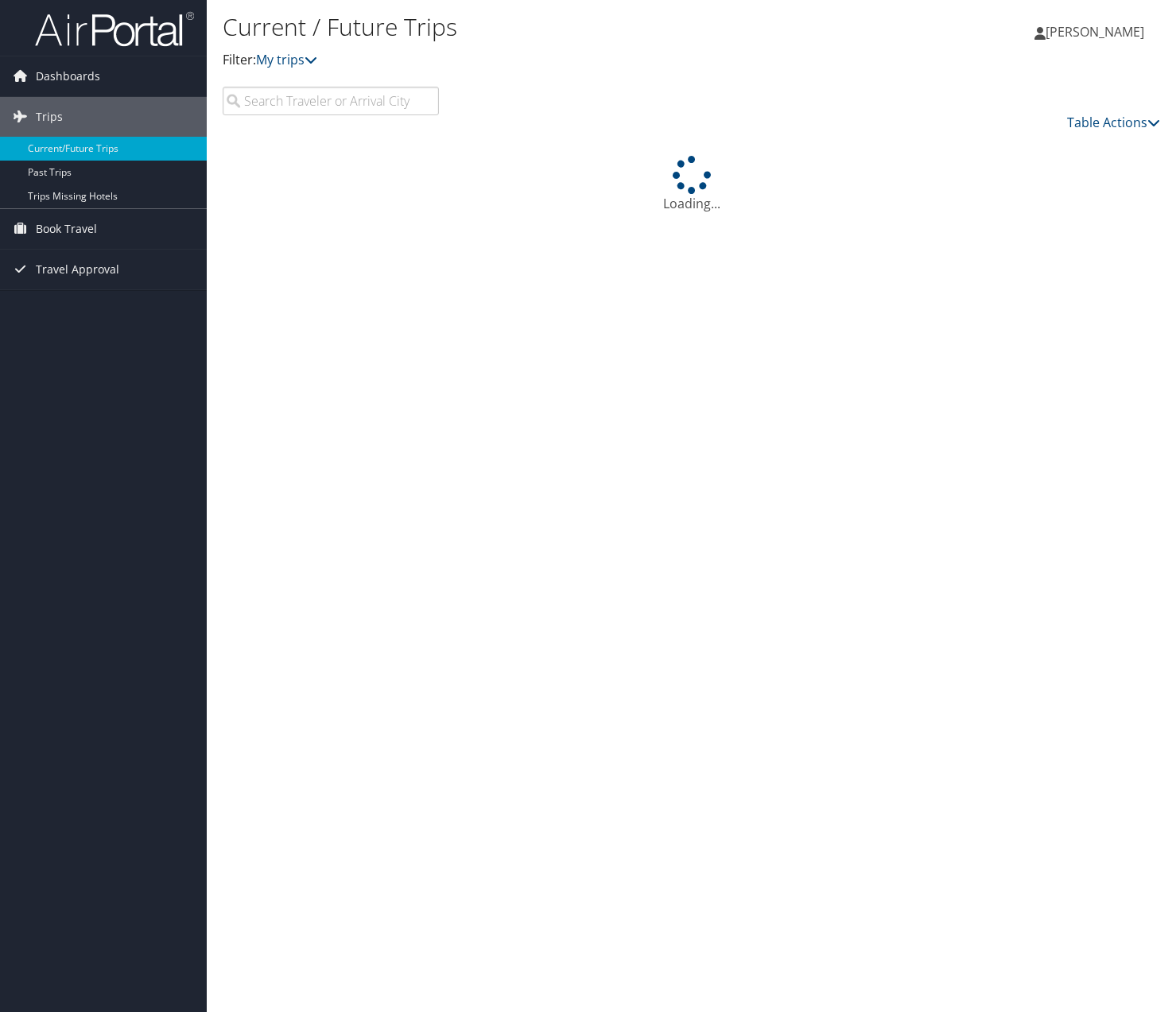  I want to click on span: Dashboards, so click(68, 77).